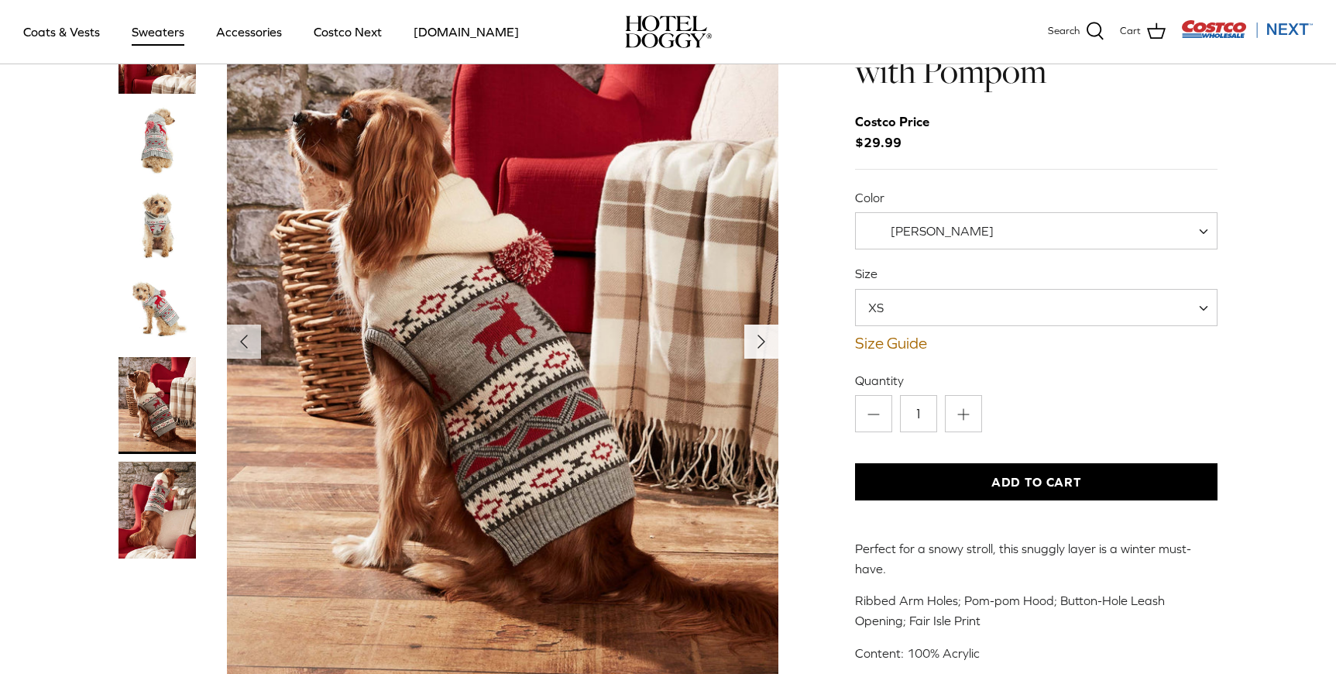 This screenshot has height=674, width=1336. I want to click on button: Next, so click(761, 342).